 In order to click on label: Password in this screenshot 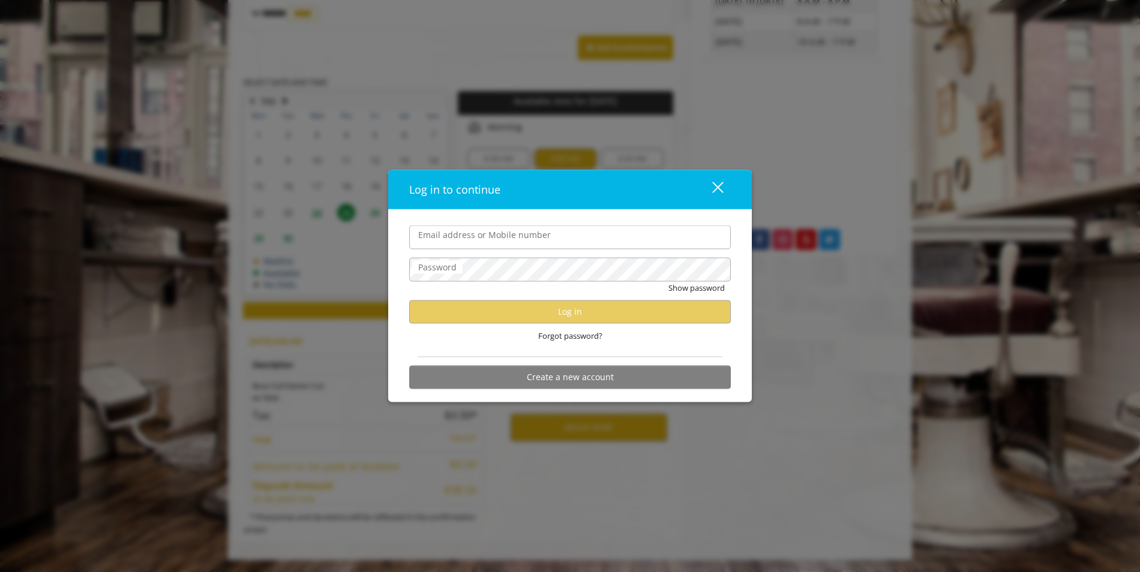, I will do `click(437, 268)`.